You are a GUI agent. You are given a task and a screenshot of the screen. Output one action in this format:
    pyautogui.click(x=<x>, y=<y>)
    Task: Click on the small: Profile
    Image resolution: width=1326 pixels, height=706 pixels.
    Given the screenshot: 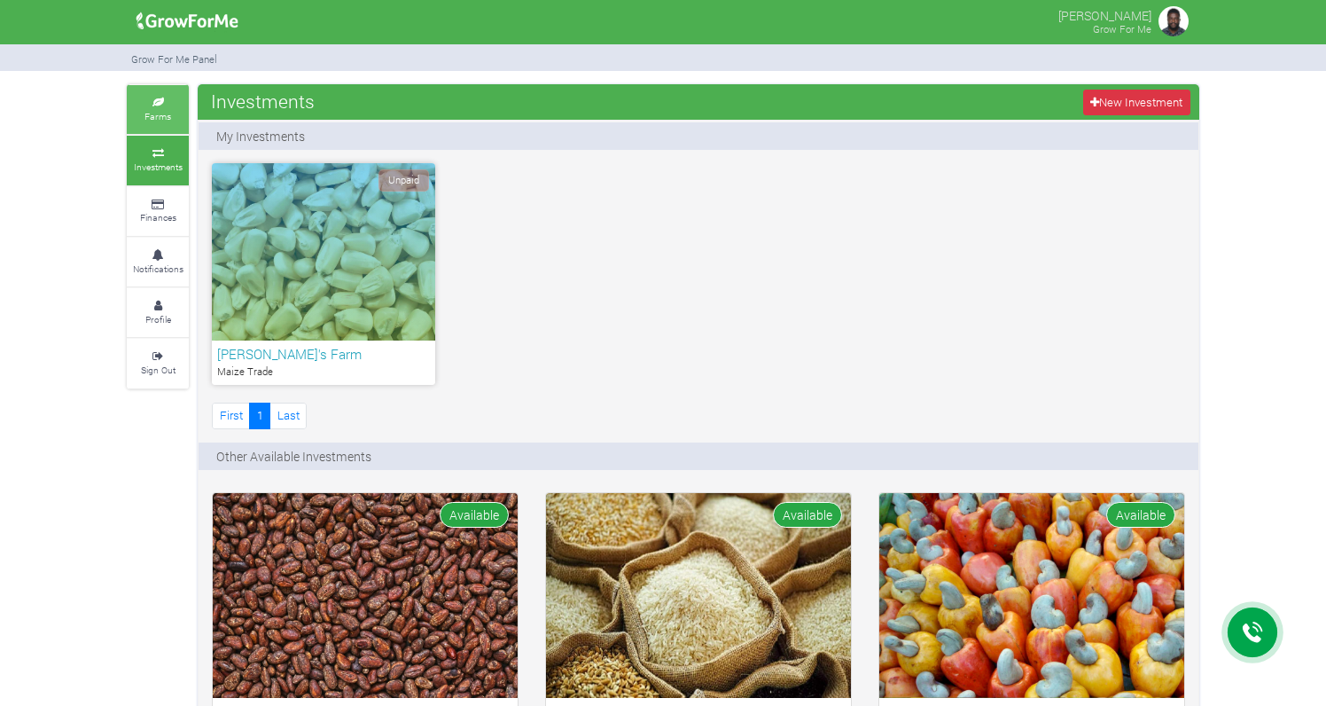 What is the action you would take?
    pyautogui.click(x=158, y=319)
    